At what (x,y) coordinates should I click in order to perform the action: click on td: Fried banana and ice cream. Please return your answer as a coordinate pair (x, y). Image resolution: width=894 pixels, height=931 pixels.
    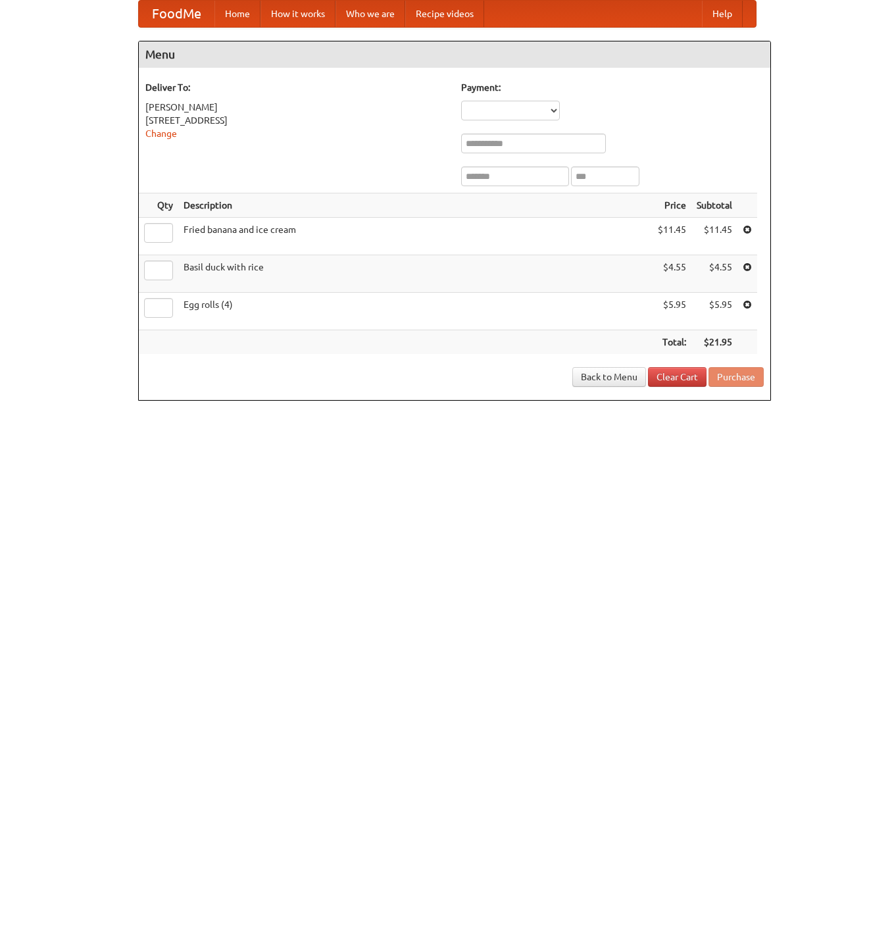
    Looking at the image, I should click on (415, 236).